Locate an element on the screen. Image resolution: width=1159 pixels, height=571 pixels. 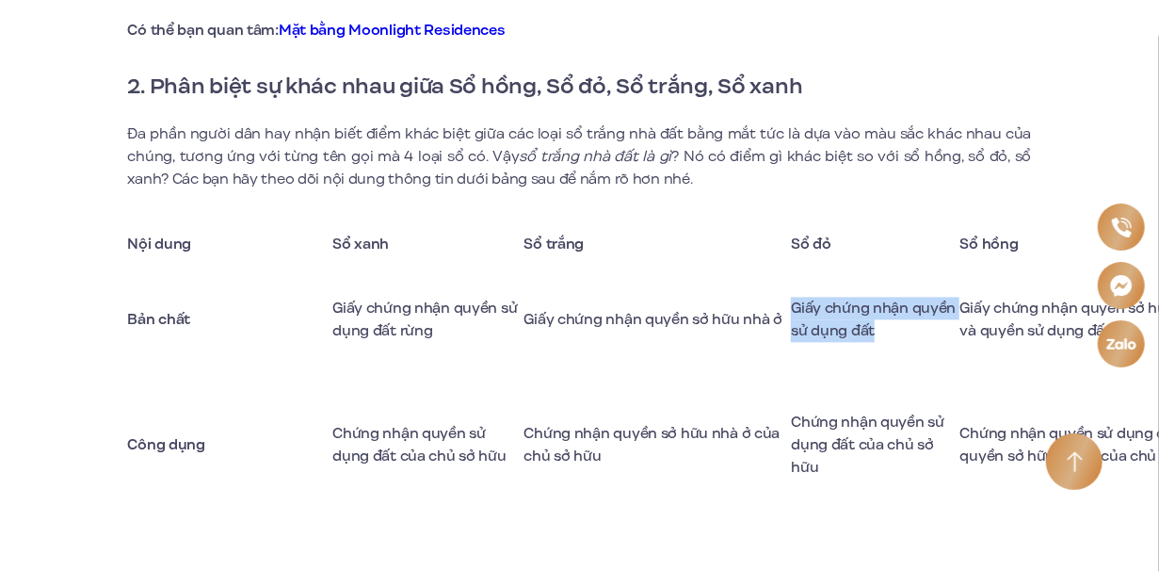
strong: Sổ đỏ is located at coordinates (811, 244).